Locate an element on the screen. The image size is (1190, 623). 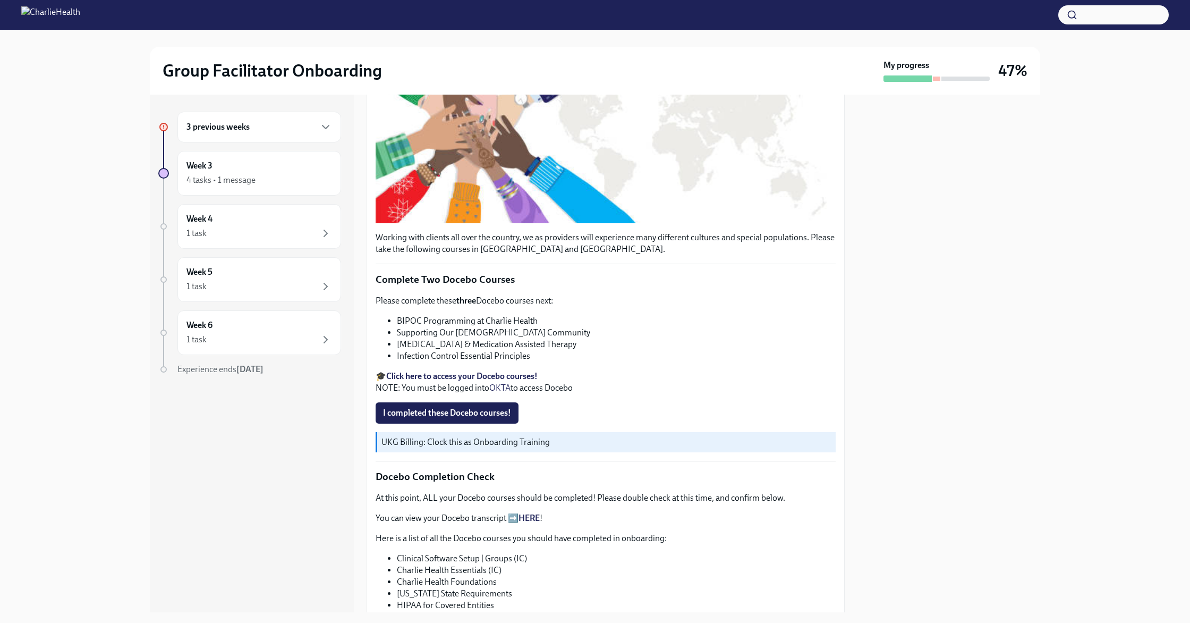
h6: 3 previous weeks is located at coordinates (218, 127).